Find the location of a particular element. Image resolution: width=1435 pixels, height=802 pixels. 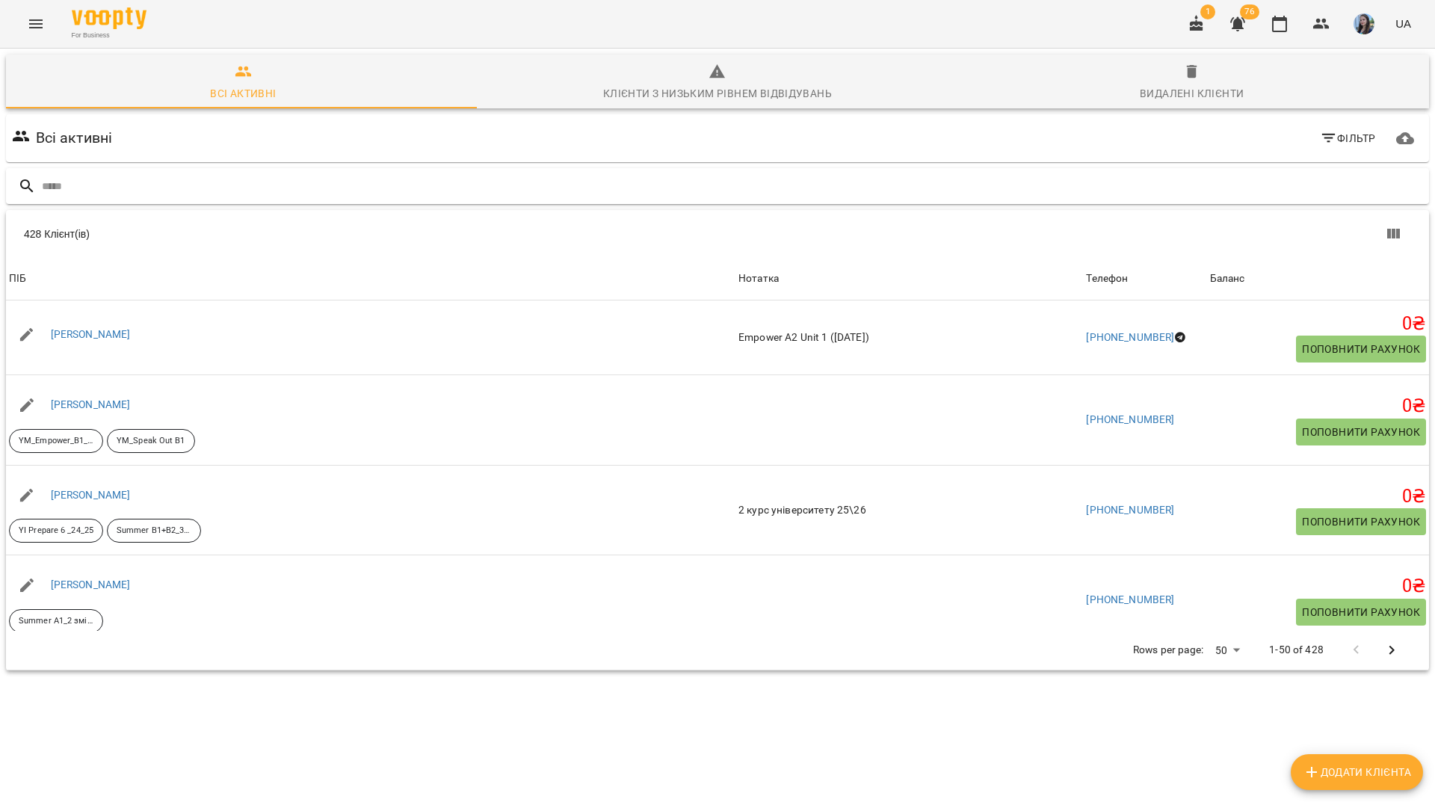

span: 76 is located at coordinates (1249, 12).